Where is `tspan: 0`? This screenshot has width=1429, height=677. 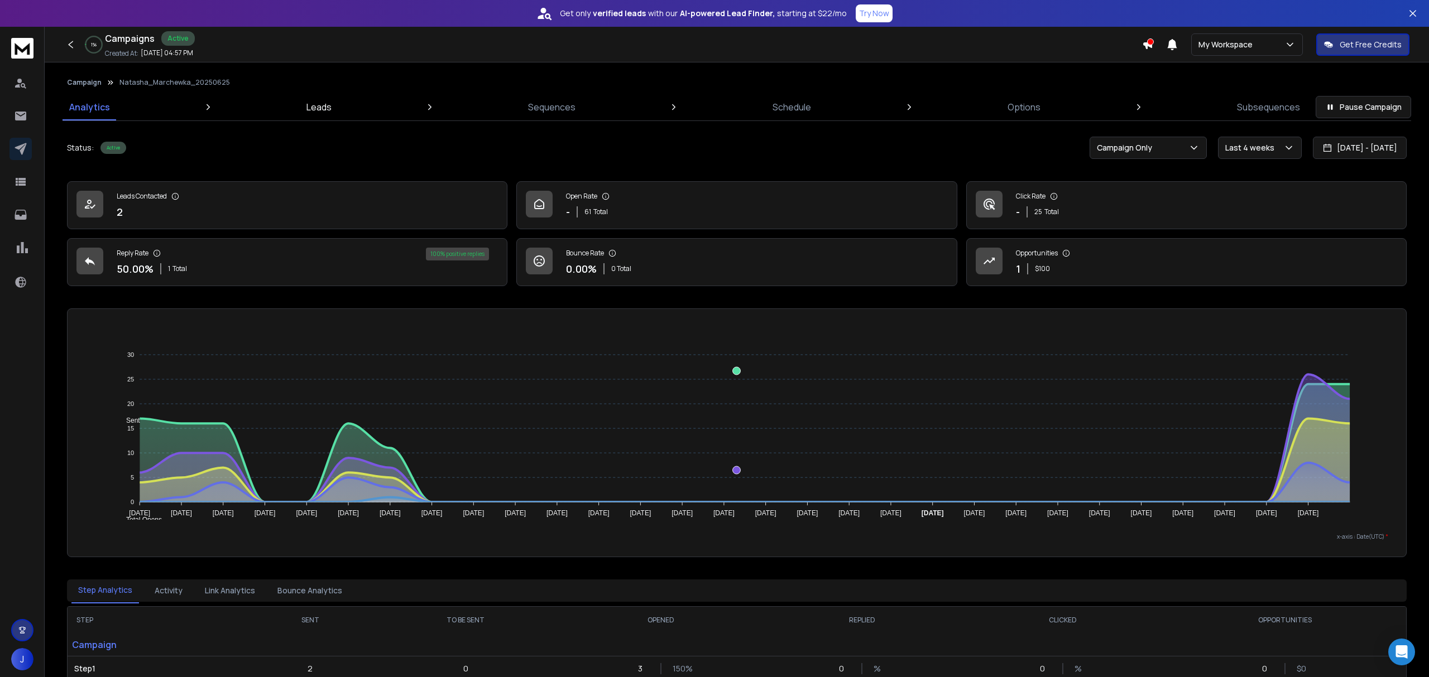 tspan: 0 is located at coordinates (132, 502).